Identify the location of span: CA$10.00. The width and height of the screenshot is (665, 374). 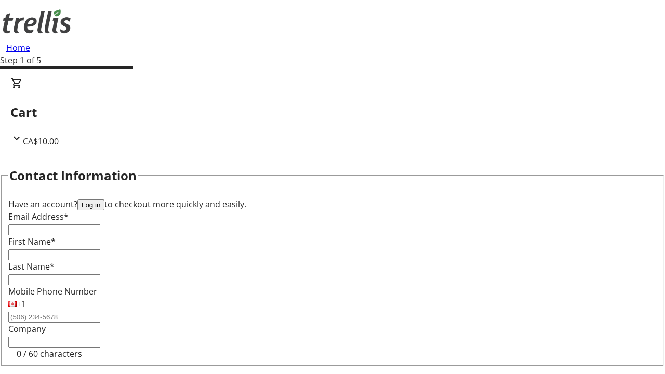
(41, 141).